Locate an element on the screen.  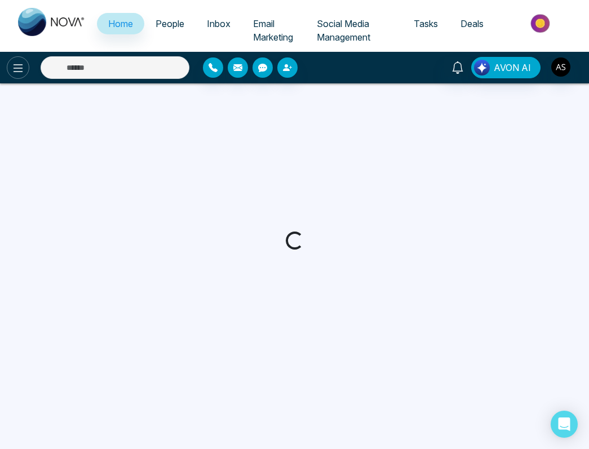
span: Home is located at coordinates (121, 24).